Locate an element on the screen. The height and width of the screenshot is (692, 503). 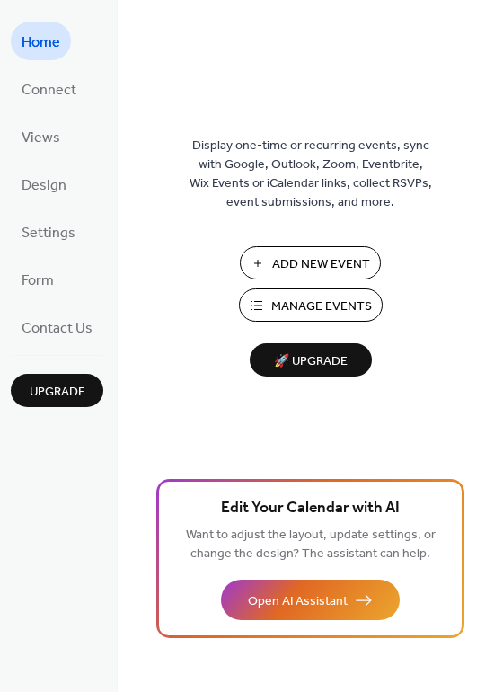
span: Settings is located at coordinates (49, 233).